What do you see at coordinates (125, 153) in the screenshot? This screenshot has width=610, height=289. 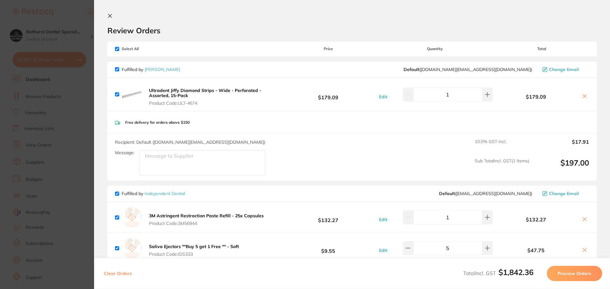 I see `label: Message:` at bounding box center [125, 153].